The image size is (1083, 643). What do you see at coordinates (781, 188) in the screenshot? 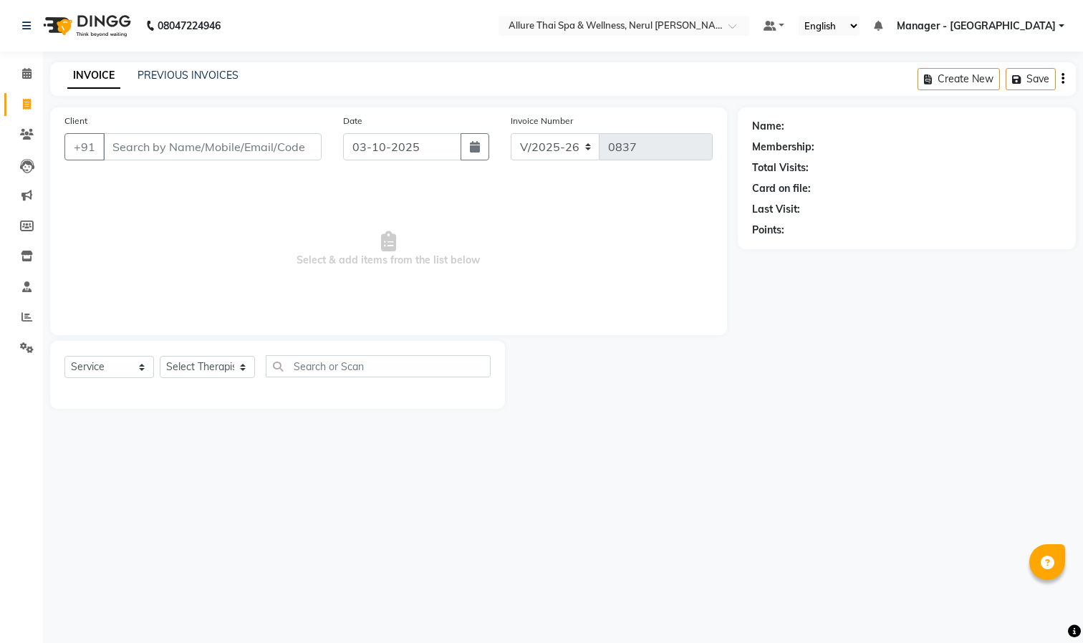
I see `div: Card on file:` at bounding box center [781, 188].